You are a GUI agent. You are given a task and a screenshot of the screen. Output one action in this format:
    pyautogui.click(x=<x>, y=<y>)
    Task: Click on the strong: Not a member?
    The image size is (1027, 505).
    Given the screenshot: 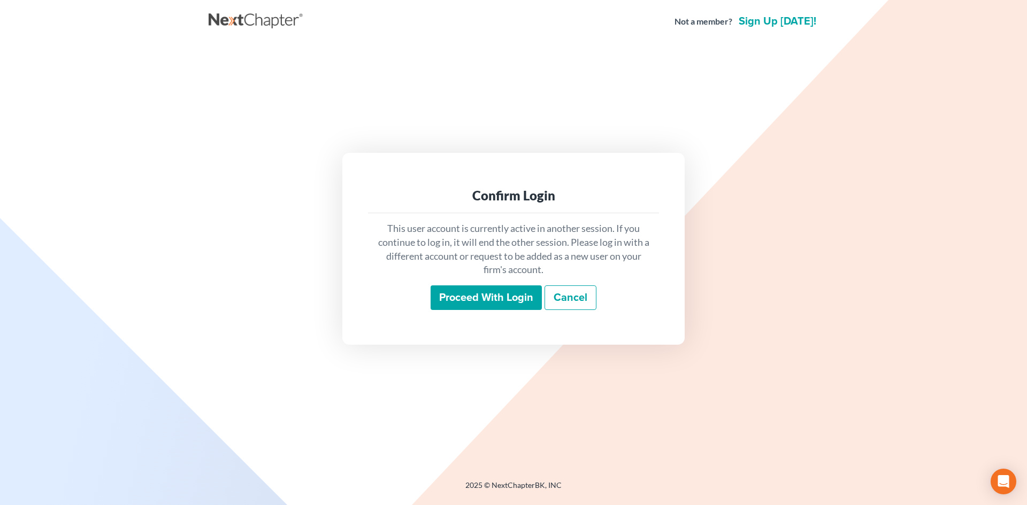 What is the action you would take?
    pyautogui.click(x=703, y=21)
    